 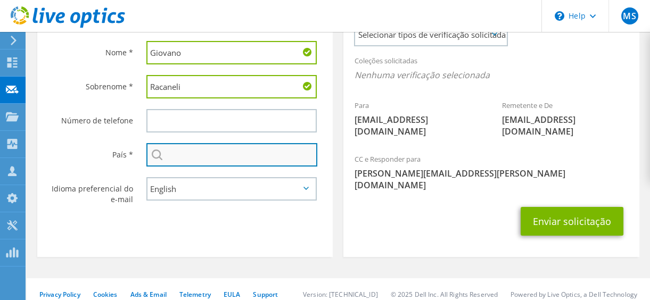 What do you see at coordinates (491, 75) in the screenshot?
I see `span: Nenhuma verificação selecionada` at bounding box center [491, 75].